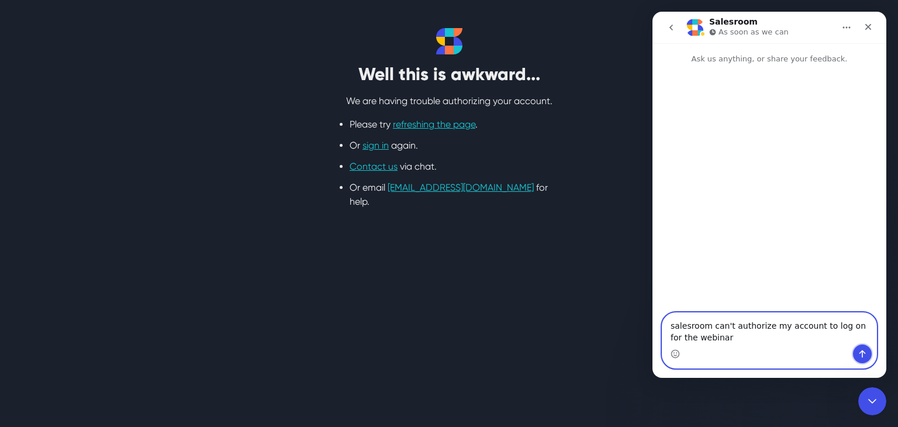  I want to click on button: Send a message…, so click(210, 342).